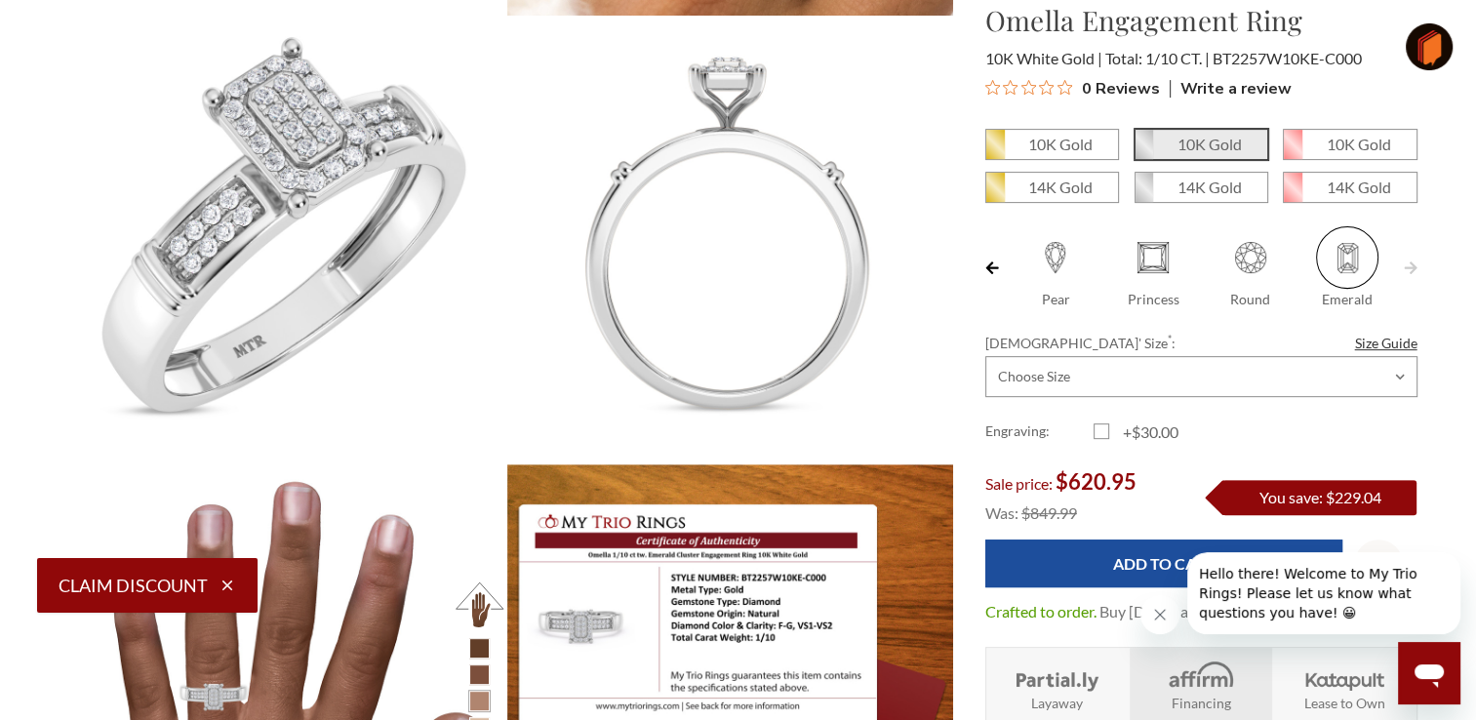  What do you see at coordinates (1051, 187) in the screenshot?
I see `span: 14K Yellow Gold` at bounding box center [1051, 187].